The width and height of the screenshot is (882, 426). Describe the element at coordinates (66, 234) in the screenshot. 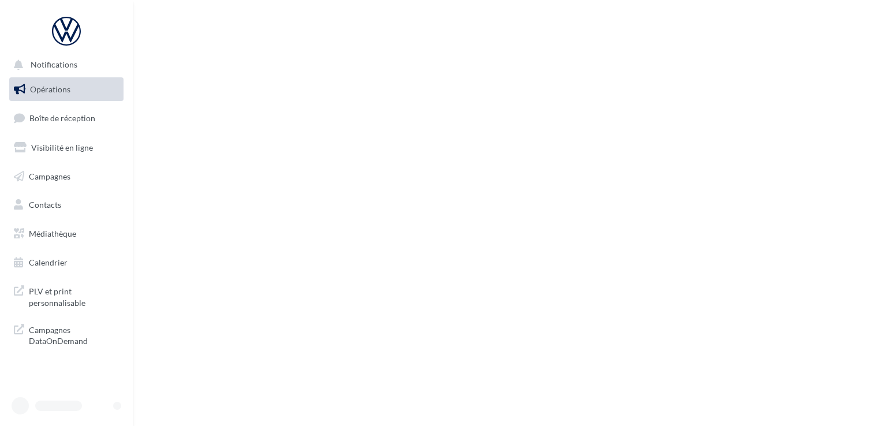

I see `a: Médiathèque` at that location.